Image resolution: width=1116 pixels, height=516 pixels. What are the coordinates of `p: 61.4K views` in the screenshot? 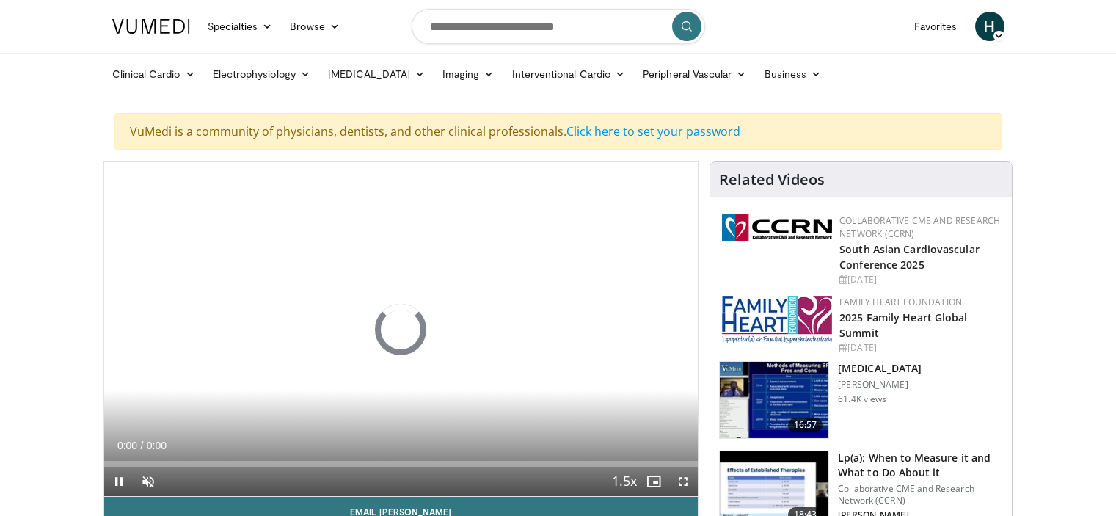 It's located at (862, 399).